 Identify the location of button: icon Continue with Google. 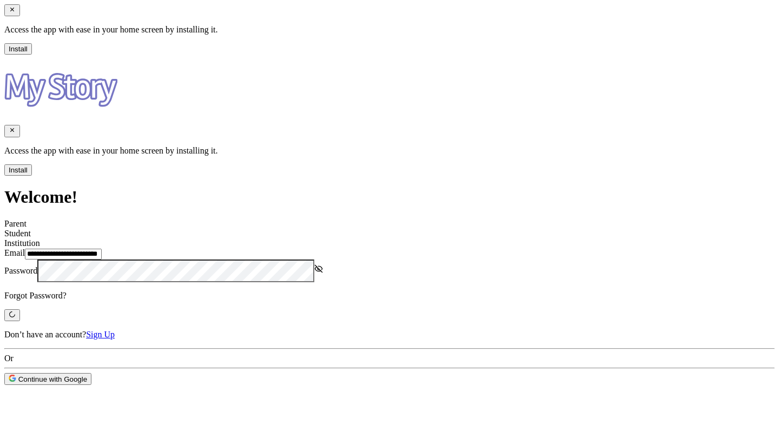
(48, 379).